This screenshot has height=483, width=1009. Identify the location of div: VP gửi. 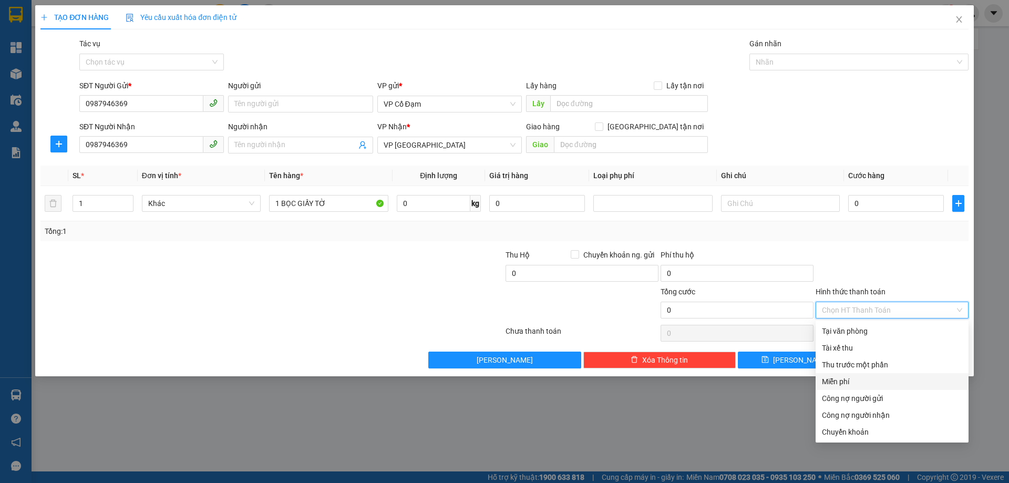
(449, 86).